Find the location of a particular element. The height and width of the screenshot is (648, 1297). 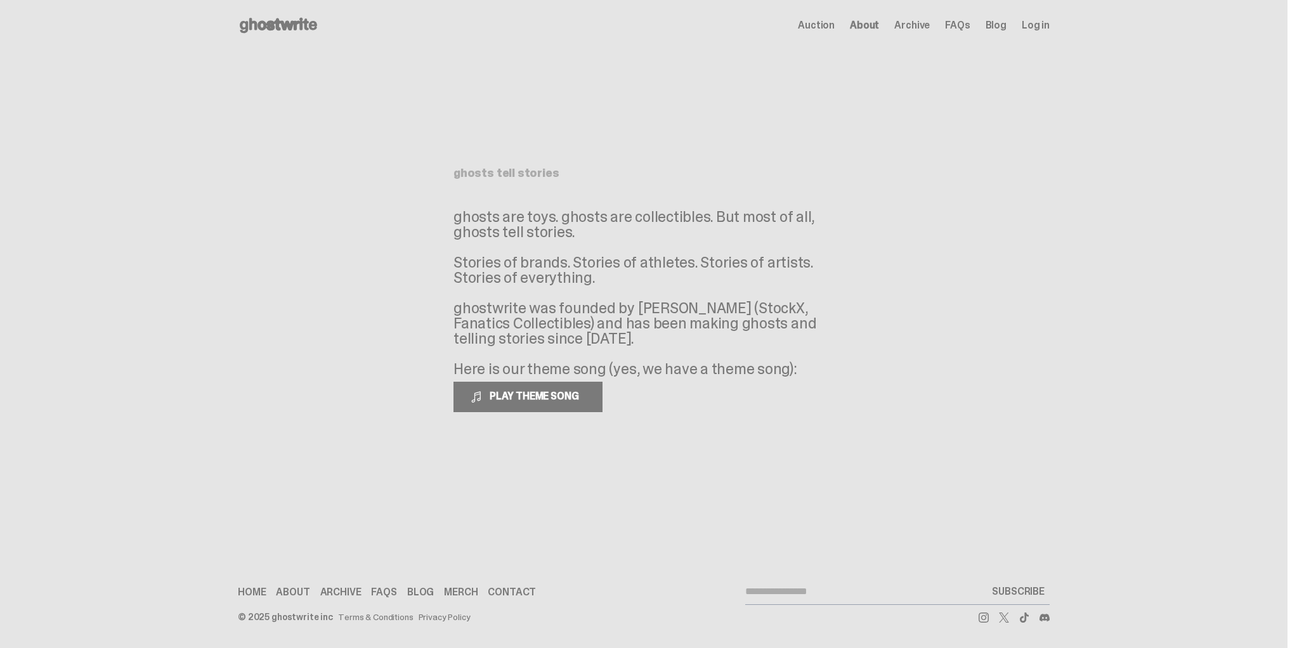

p: ghosts are toys. ghosts are collectibles. But most of all, ghosts tell stories. Stories of brands... is located at coordinates (644, 293).